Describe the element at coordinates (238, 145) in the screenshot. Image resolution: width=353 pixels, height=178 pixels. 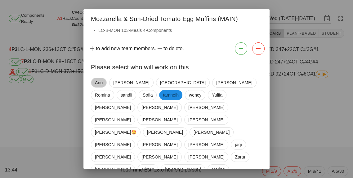
I see `span: jaqi` at that location.